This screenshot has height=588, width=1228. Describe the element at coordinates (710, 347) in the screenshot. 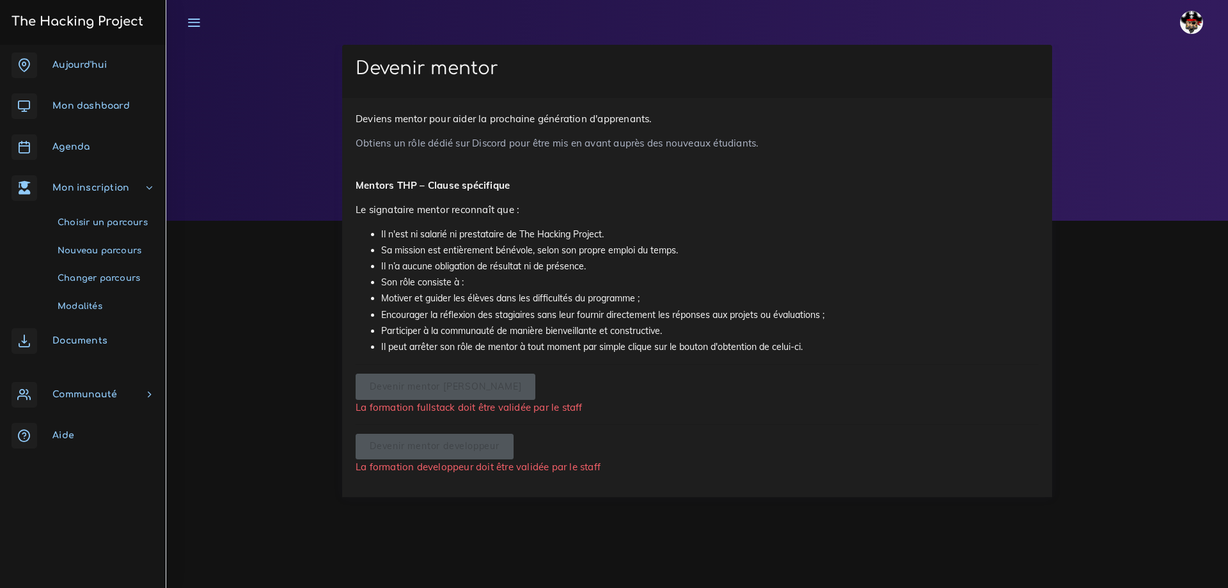

I see `li: Il peut arrêter son rôle de mentor à tout moment par simple clique sur le bouton d'obtention de c...` at that location.